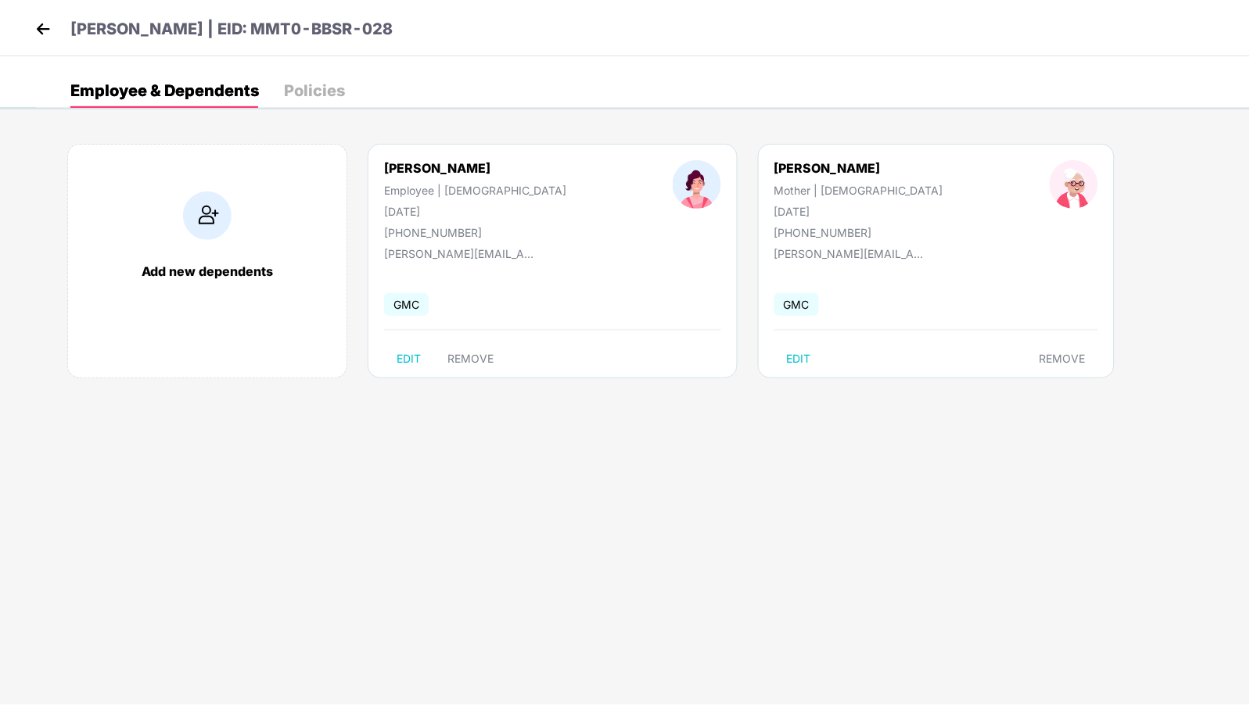 This screenshot has width=1250, height=705. I want to click on div: Add new dependents, so click(207, 271).